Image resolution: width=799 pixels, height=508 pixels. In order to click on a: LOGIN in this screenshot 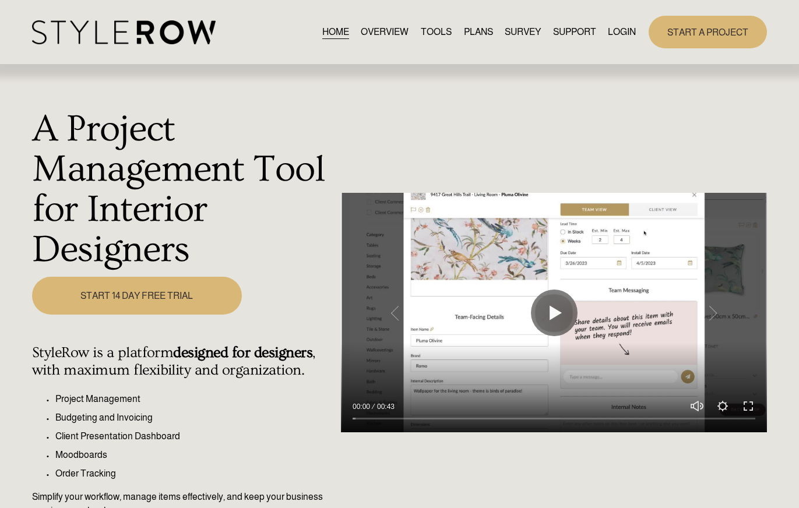, I will do `click(622, 31)`.